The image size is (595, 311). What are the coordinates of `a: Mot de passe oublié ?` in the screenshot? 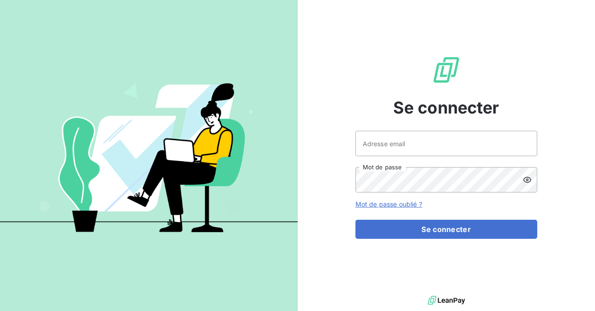 It's located at (389, 204).